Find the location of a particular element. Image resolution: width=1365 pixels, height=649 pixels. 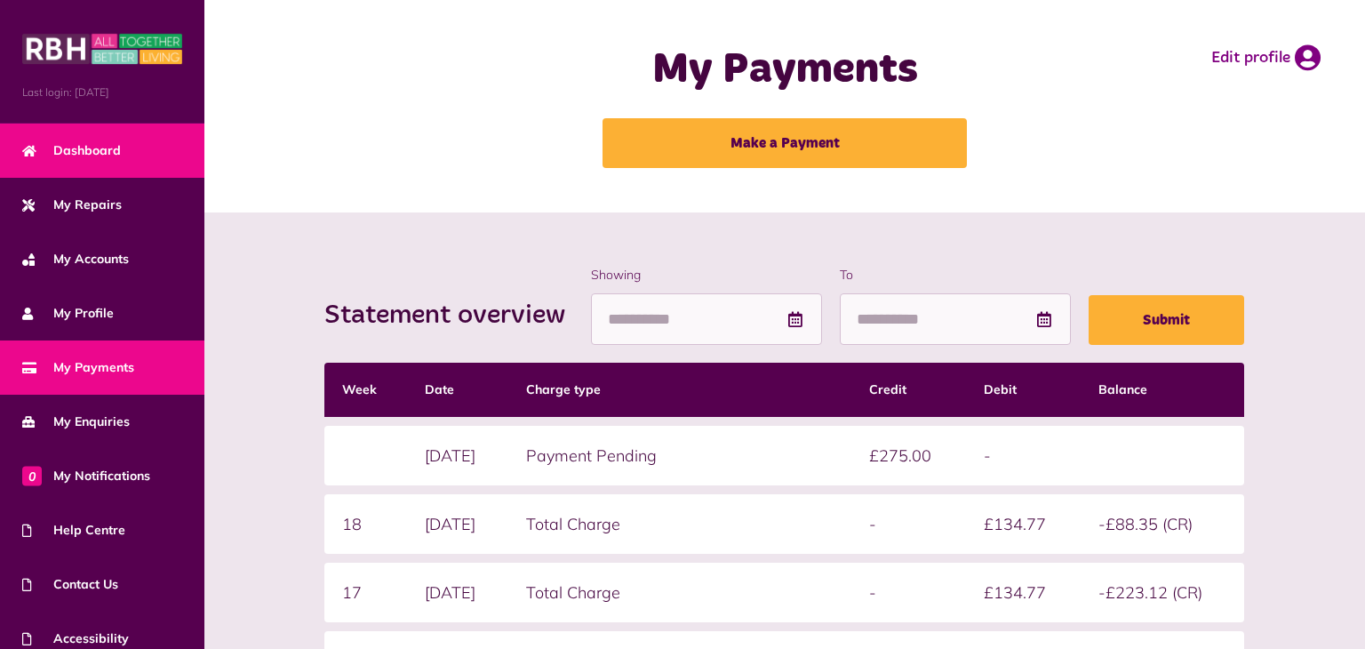

label: To is located at coordinates (955, 275).